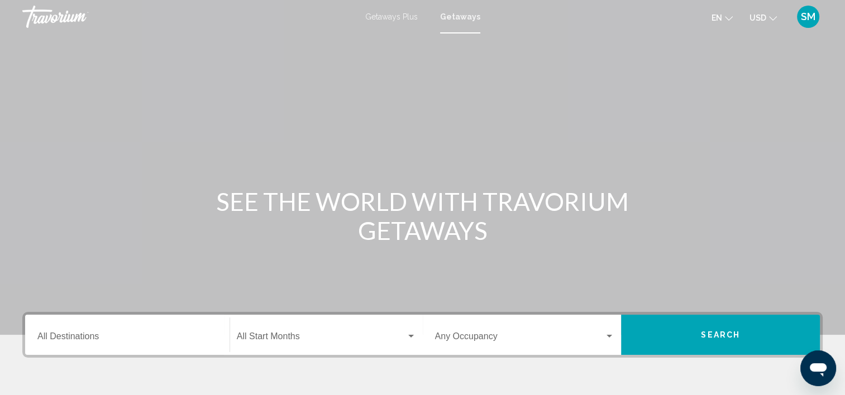 Image resolution: width=845 pixels, height=395 pixels. What do you see at coordinates (720, 336) in the screenshot?
I see `span: Search` at bounding box center [720, 336].